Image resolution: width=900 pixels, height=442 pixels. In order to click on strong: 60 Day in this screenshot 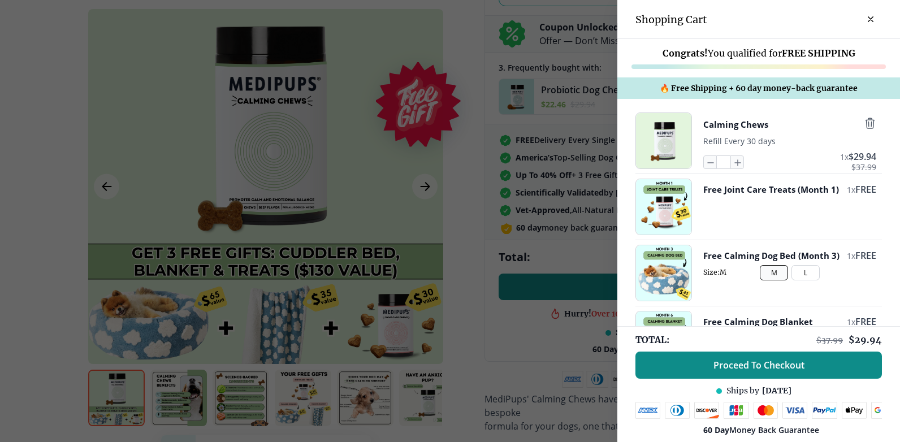, I will do `click(717, 430)`.